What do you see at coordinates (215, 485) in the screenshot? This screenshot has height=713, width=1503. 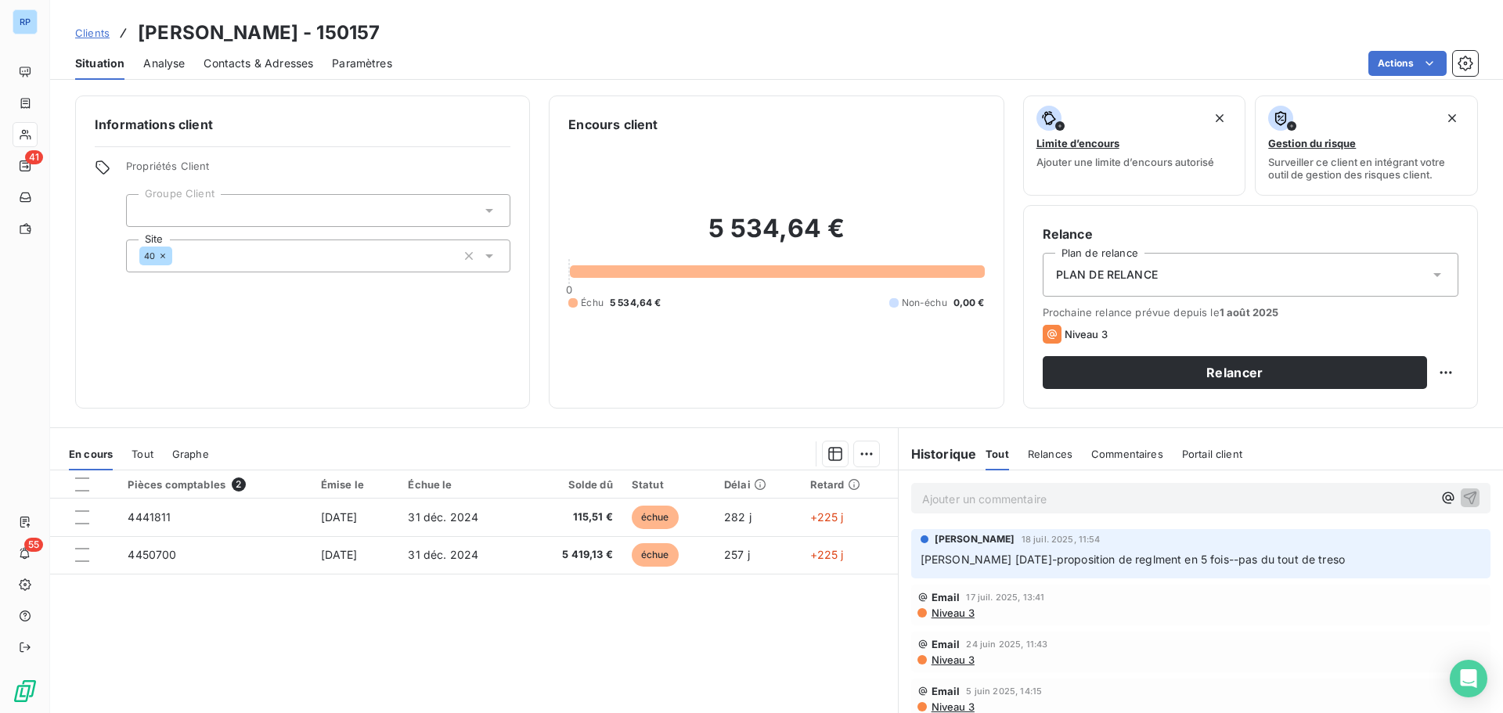 I see `div: Pièces comptables` at bounding box center [215, 485].